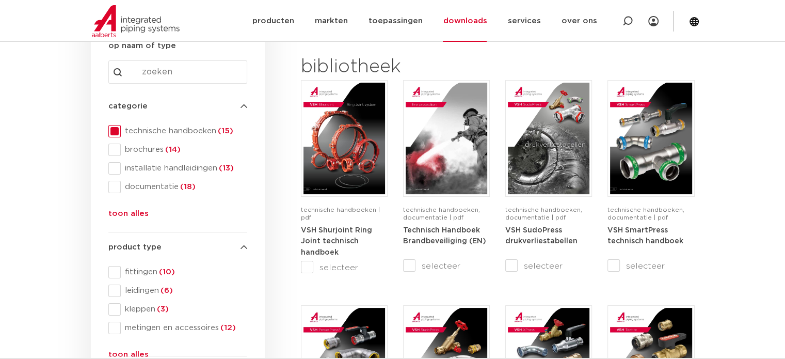 The width and height of the screenshot is (785, 359). What do you see at coordinates (184, 272) in the screenshot?
I see `span: fittingen` at bounding box center [184, 272].